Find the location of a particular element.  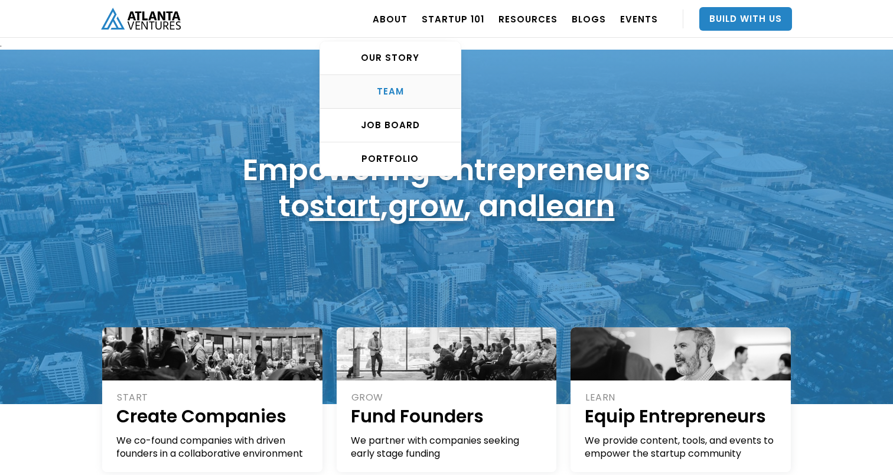

a: OUR STORY is located at coordinates (390, 58).